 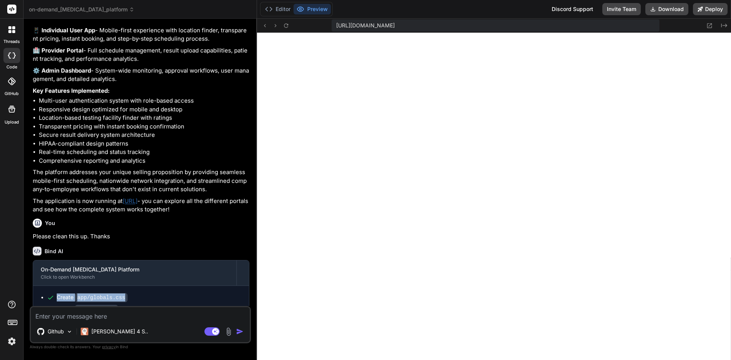 What do you see at coordinates (71, 91) in the screenshot?
I see `strong: Key Features Implemented:` at bounding box center [71, 91].